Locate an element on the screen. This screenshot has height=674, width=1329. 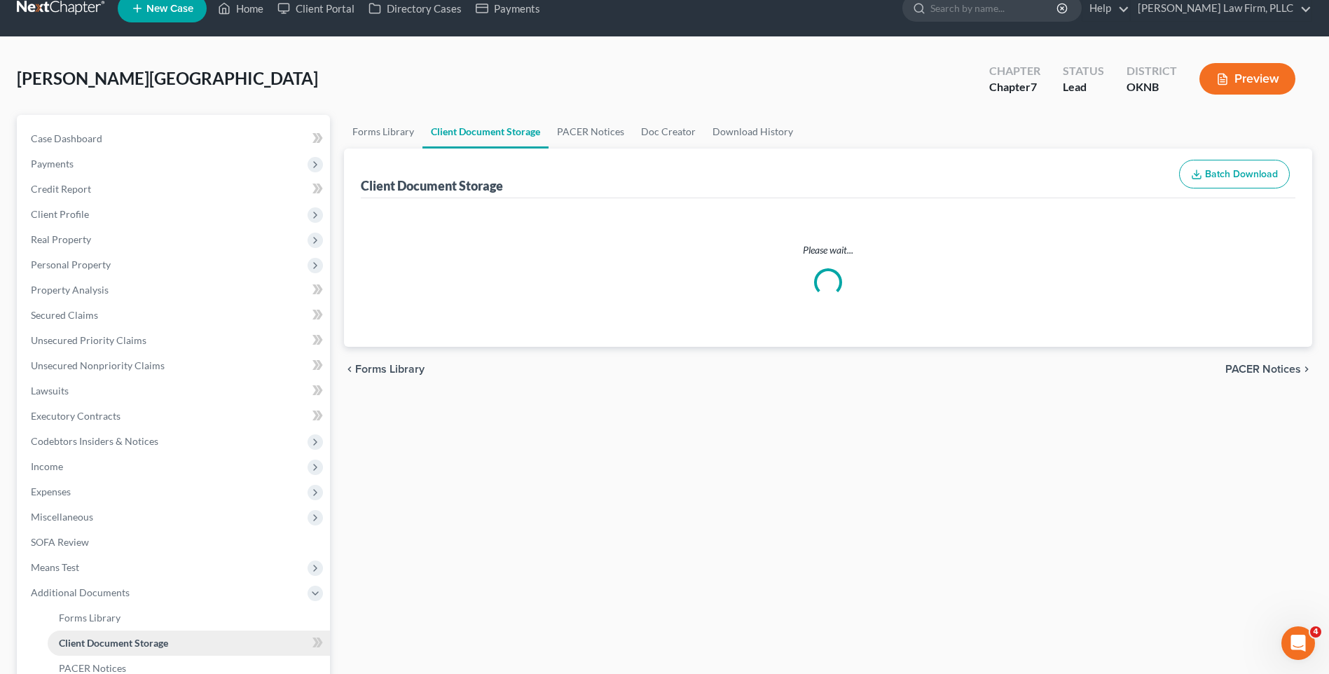
span: Codebtors Insiders & Notices is located at coordinates (95, 441).